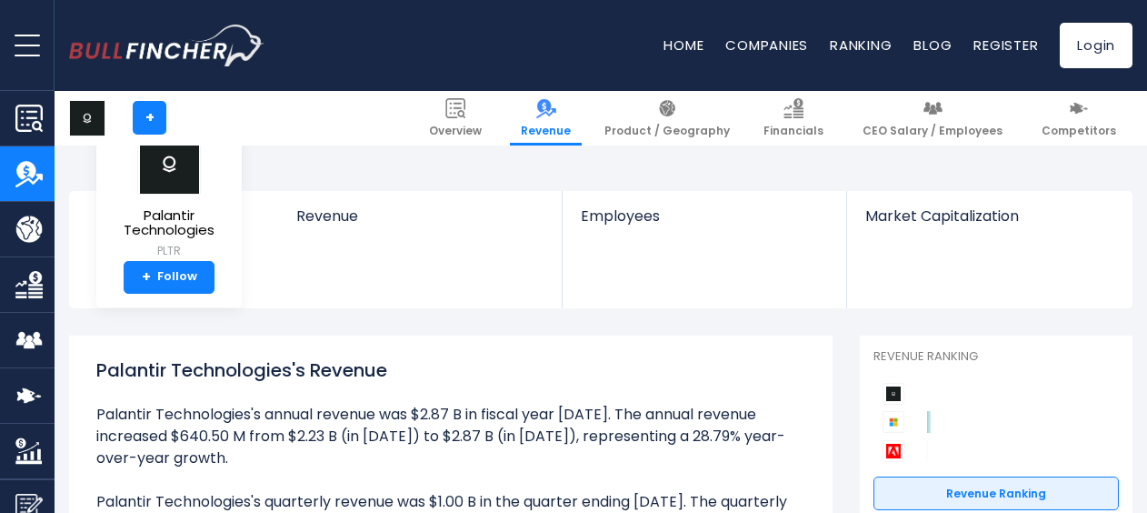 The image size is (1147, 513). Describe the element at coordinates (704, 223) in the screenshot. I see `a: Employees` at that location.